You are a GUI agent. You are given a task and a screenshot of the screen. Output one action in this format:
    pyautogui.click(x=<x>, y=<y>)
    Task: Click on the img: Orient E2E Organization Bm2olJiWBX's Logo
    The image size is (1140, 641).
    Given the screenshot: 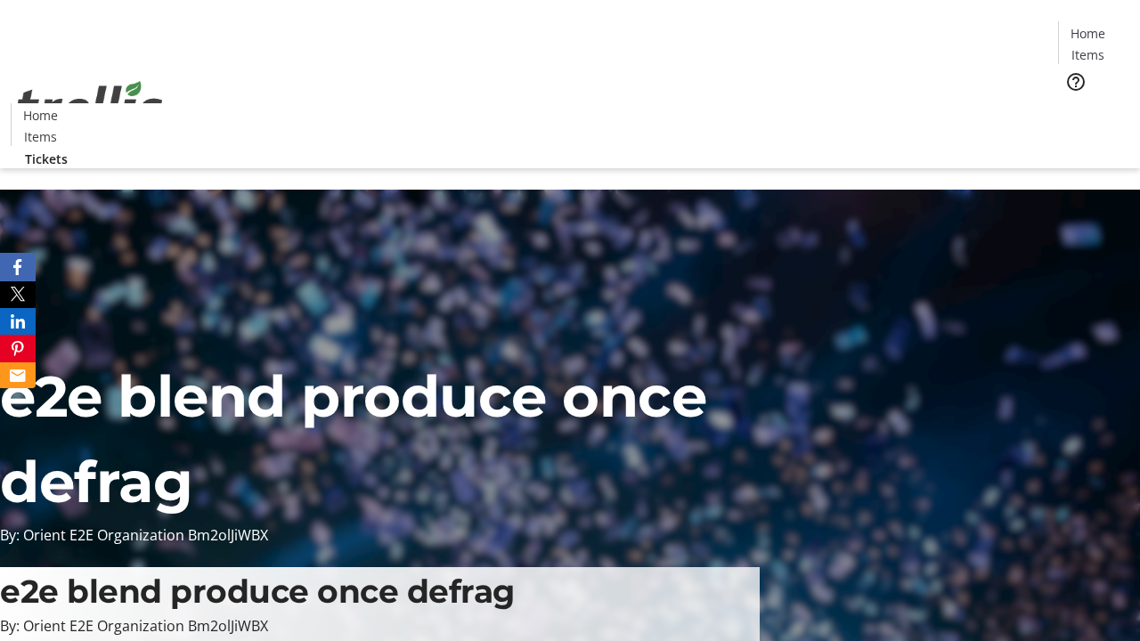 What is the action you would take?
    pyautogui.click(x=90, y=106)
    